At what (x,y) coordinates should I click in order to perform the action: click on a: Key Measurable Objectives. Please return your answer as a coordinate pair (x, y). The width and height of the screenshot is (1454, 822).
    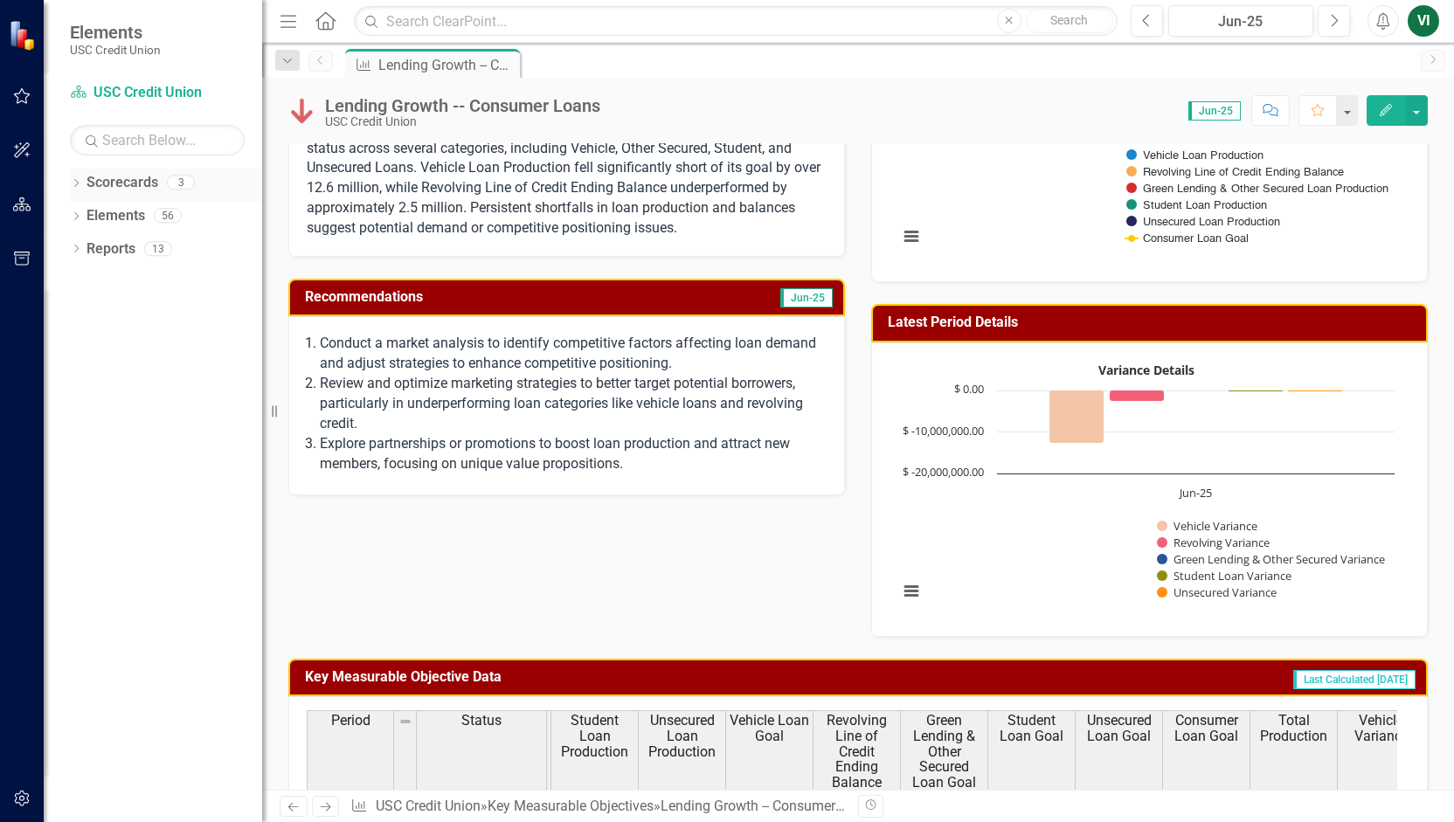
    Looking at the image, I should click on (571, 806).